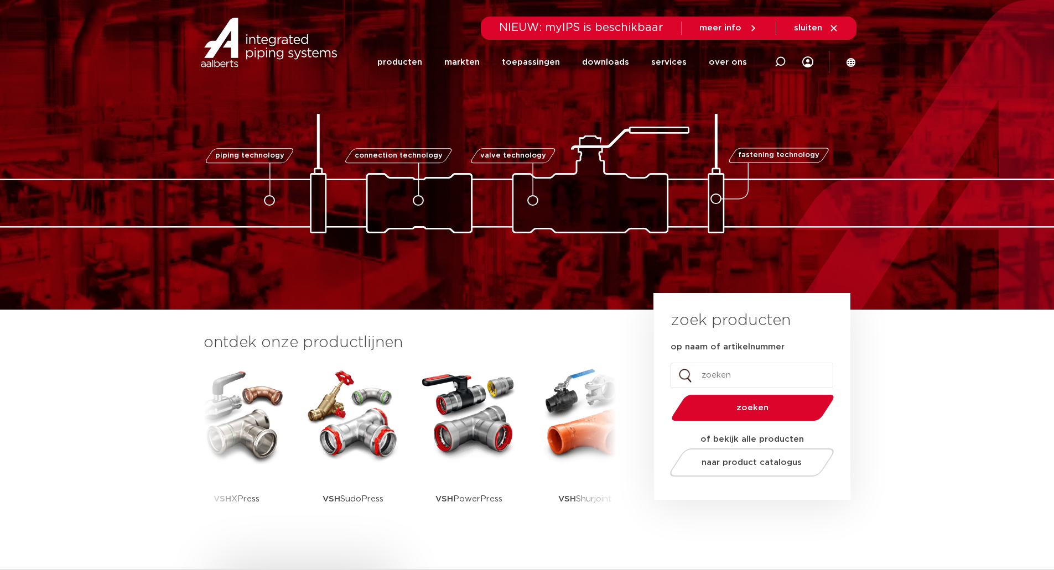 The height and width of the screenshot is (570, 1054). Describe the element at coordinates (531, 62) in the screenshot. I see `a: toepassingen` at that location.